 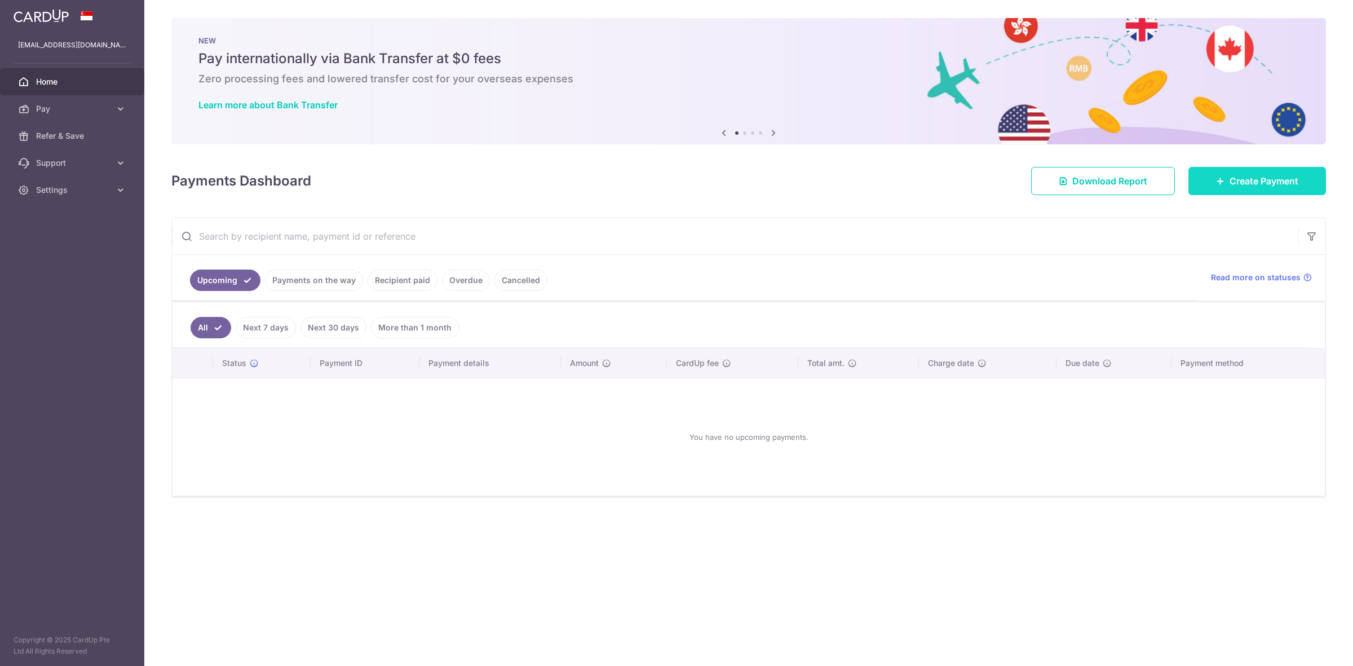 I want to click on span: Support, so click(x=73, y=163).